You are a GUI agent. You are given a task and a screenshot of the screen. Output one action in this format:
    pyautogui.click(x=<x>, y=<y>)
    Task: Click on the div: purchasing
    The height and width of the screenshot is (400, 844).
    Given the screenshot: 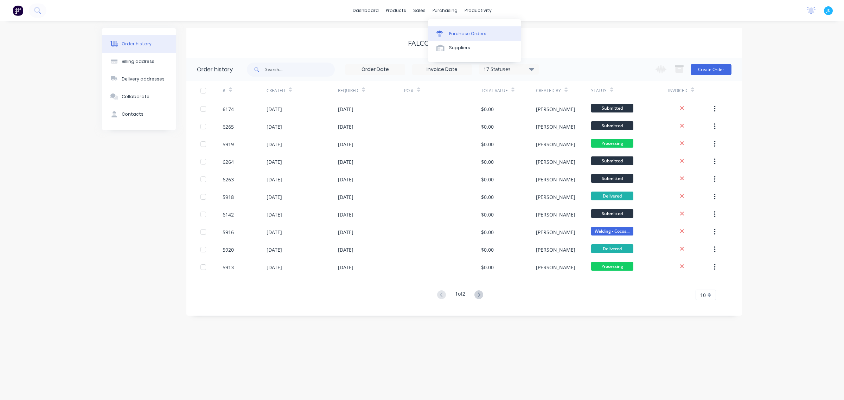 What is the action you would take?
    pyautogui.click(x=445, y=11)
    